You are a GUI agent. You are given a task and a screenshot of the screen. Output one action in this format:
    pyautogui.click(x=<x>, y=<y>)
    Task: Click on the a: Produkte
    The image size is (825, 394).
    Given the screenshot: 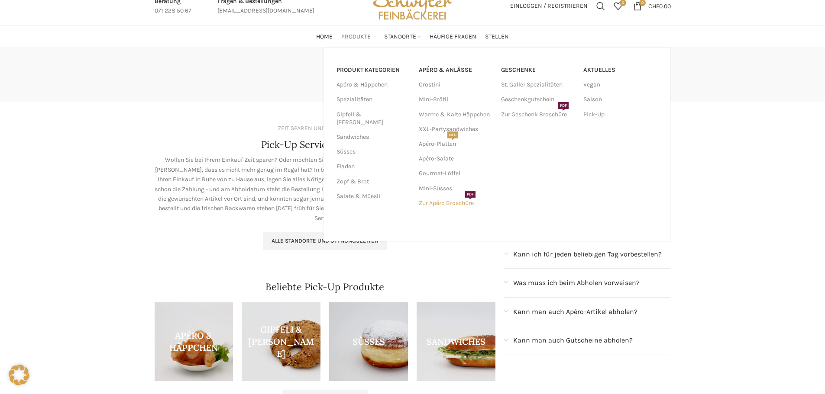 What is the action you would take?
    pyautogui.click(x=358, y=37)
    